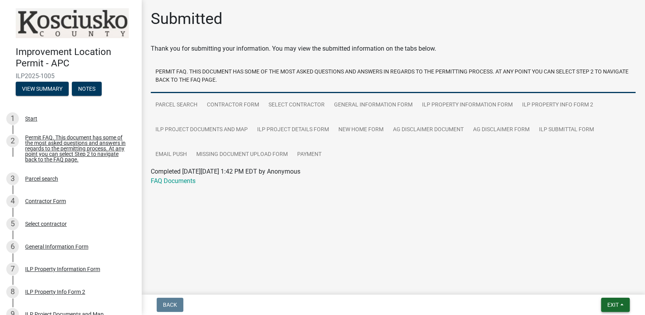 The height and width of the screenshot is (315, 645). Describe the element at coordinates (173, 180) in the screenshot. I see `a: FAQ Documents` at that location.